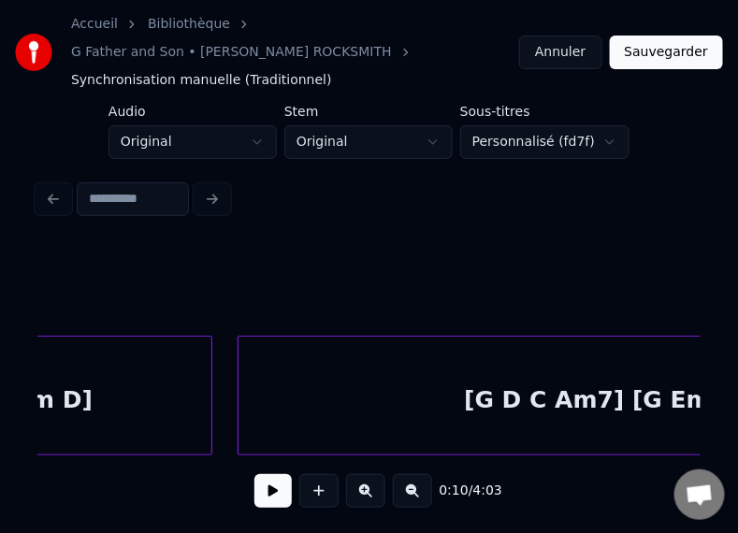 This screenshot has width=738, height=533. I want to click on div: Ouvrir le chat, so click(700, 495).